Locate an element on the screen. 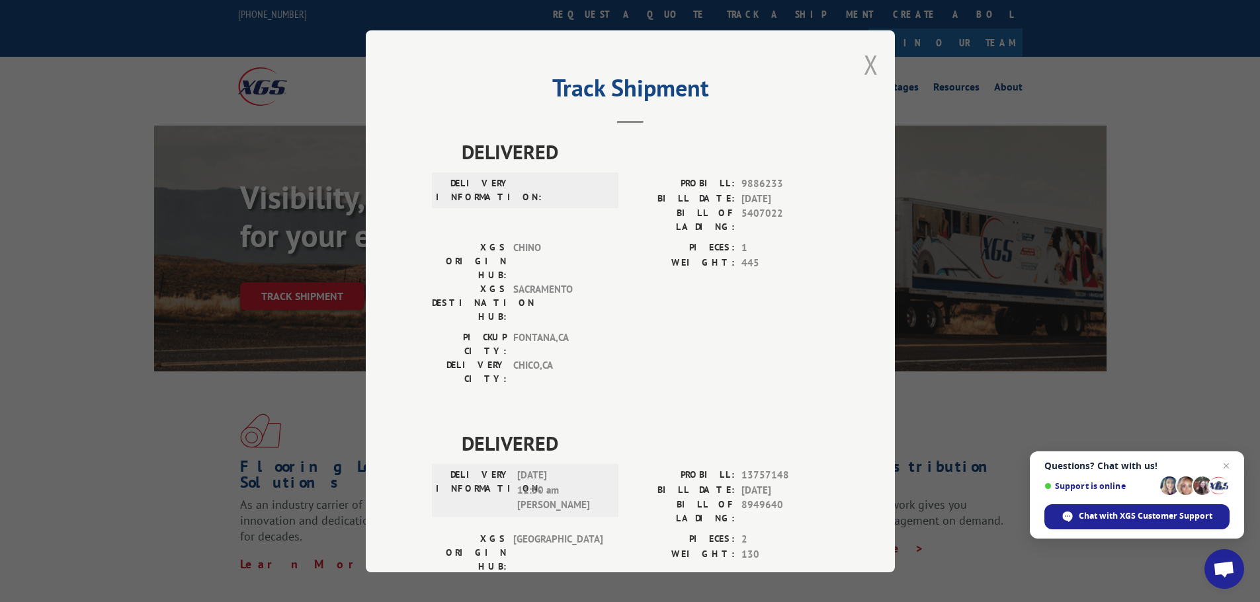 The image size is (1260, 602). button: Close modal is located at coordinates (871, 64).